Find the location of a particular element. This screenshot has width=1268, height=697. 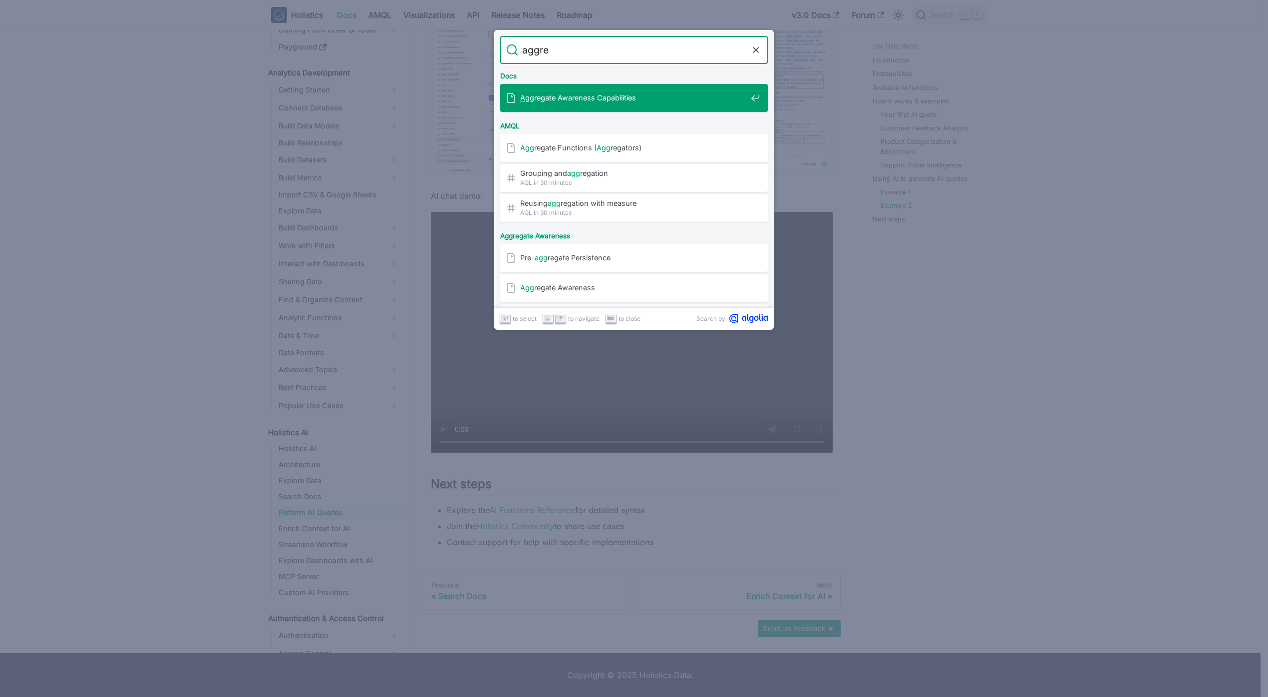

a: Aggregate Awareness is located at coordinates (634, 288).